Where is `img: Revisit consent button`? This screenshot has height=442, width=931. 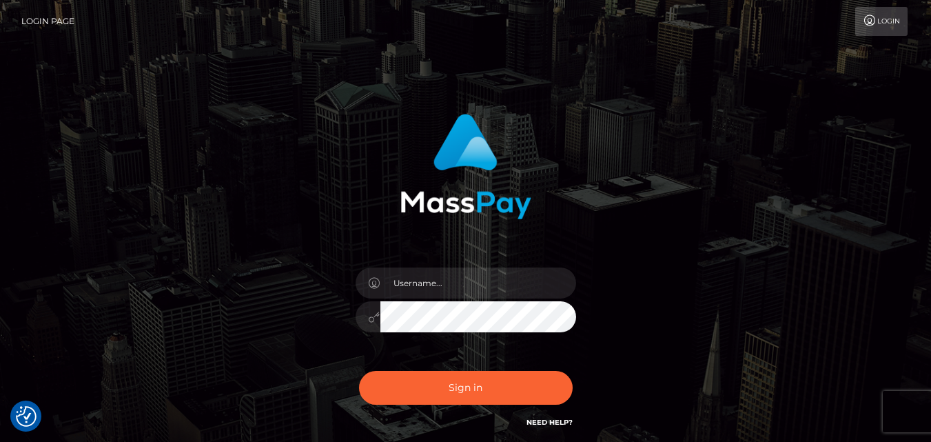 img: Revisit consent button is located at coordinates (26, 416).